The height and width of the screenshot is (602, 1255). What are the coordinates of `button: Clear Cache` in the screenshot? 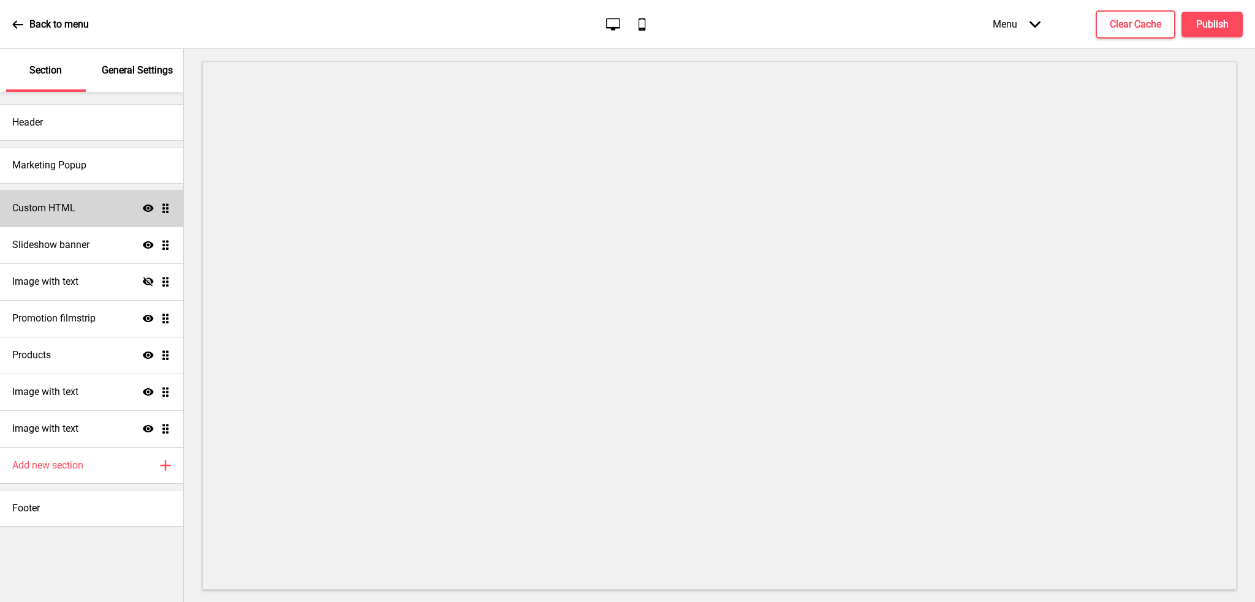 It's located at (1135, 25).